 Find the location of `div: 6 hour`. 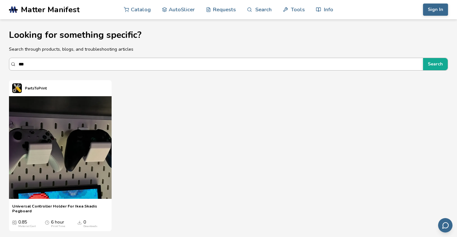

div: 6 hour is located at coordinates (58, 224).